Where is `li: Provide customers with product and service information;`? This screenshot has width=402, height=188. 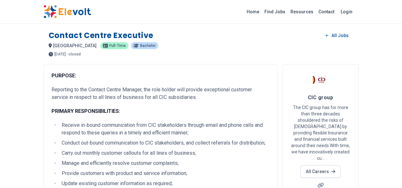 li: Provide customers with product and service information; is located at coordinates (164, 174).